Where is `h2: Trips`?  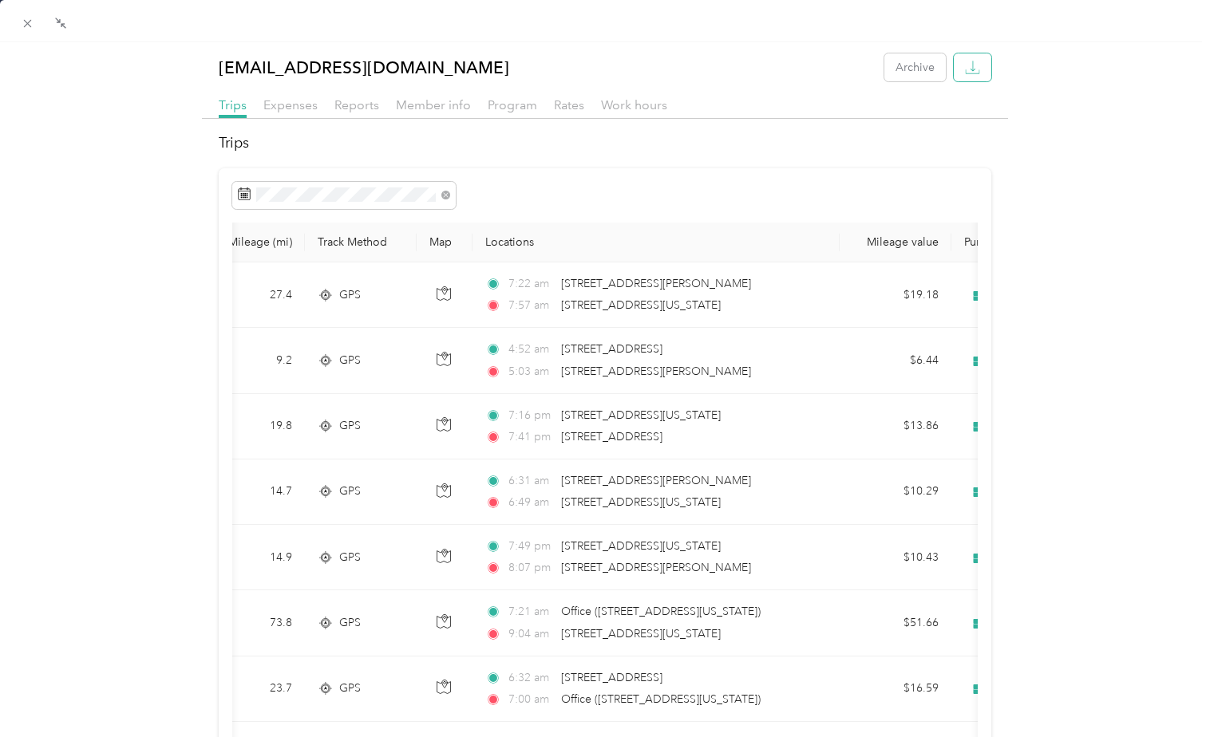
h2: Trips is located at coordinates (605, 143).